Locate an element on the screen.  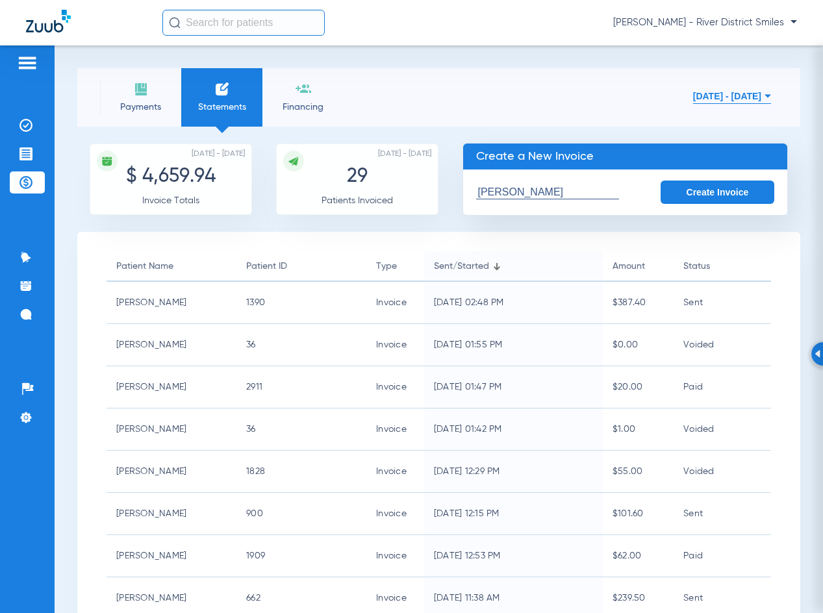
img: invoices icon is located at coordinates (222, 89).